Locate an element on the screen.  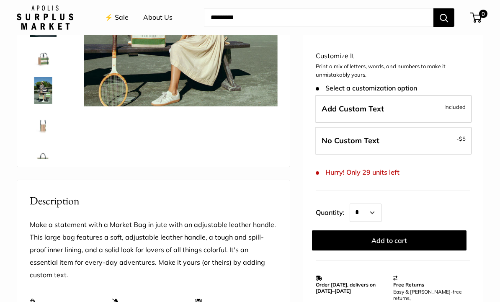
h2: Description is located at coordinates (153, 201).